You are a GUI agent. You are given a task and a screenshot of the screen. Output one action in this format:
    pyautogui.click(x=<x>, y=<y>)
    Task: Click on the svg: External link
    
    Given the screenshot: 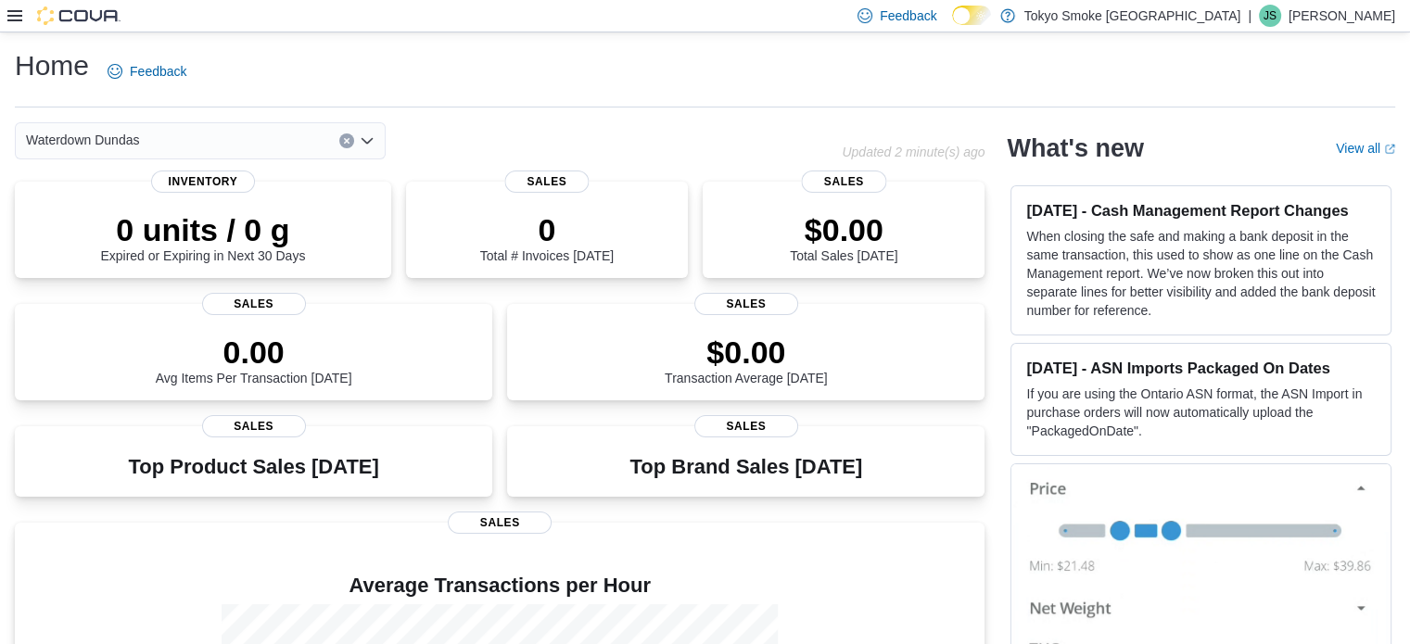 What is the action you would take?
    pyautogui.click(x=1390, y=149)
    